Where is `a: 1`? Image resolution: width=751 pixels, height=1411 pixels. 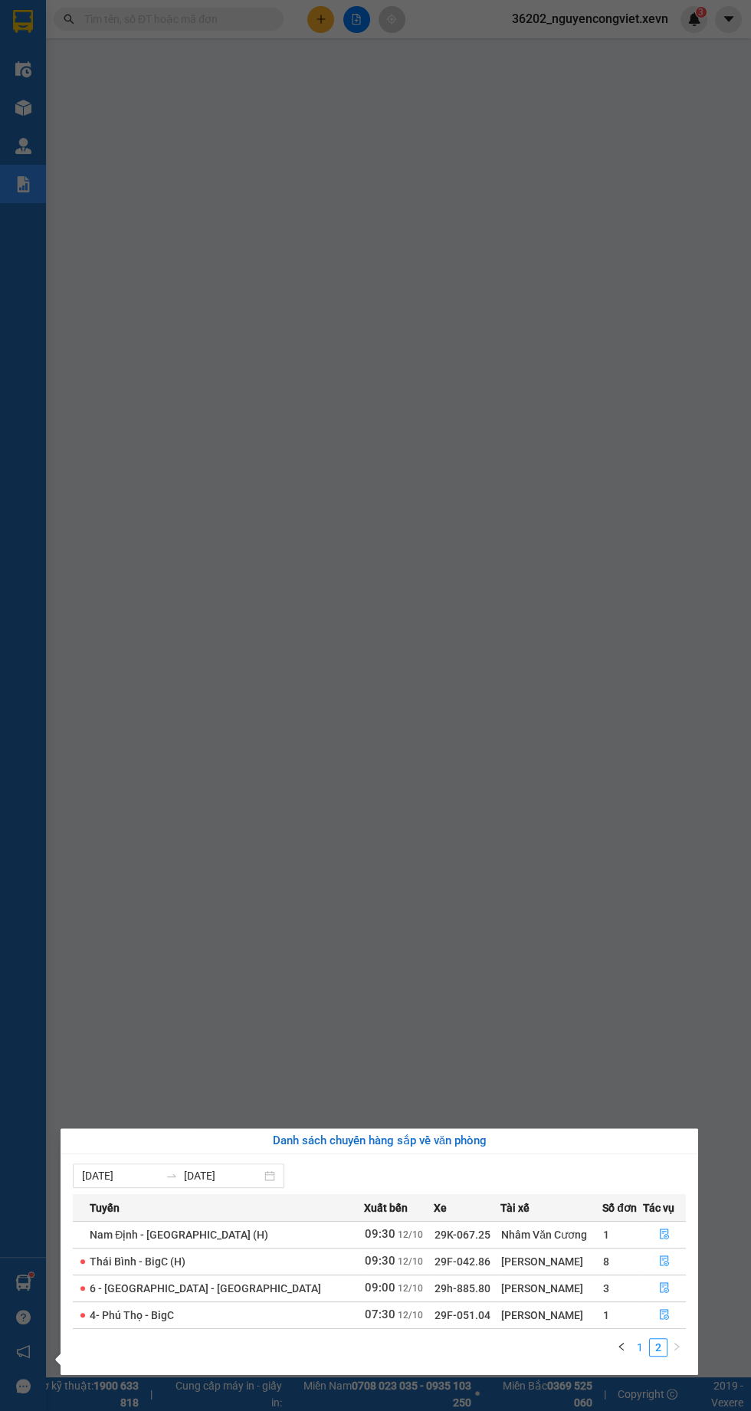
a: 1 is located at coordinates (640, 1347).